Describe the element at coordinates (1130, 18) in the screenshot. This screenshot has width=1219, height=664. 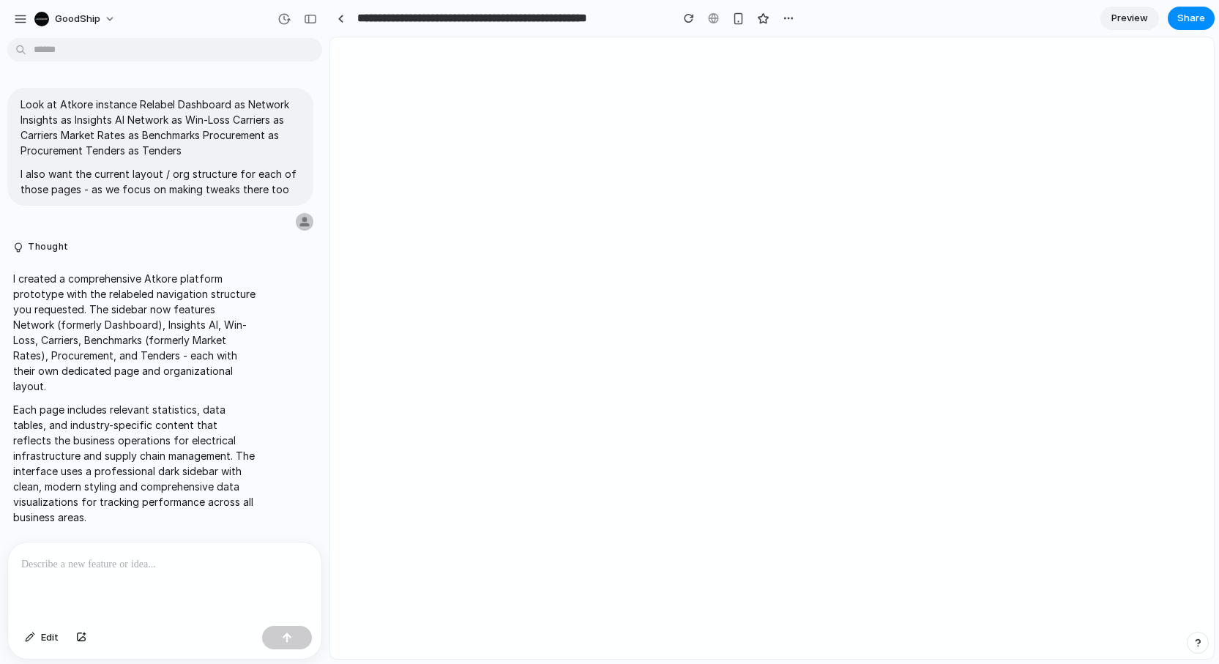
I see `span: Preview` at that location.